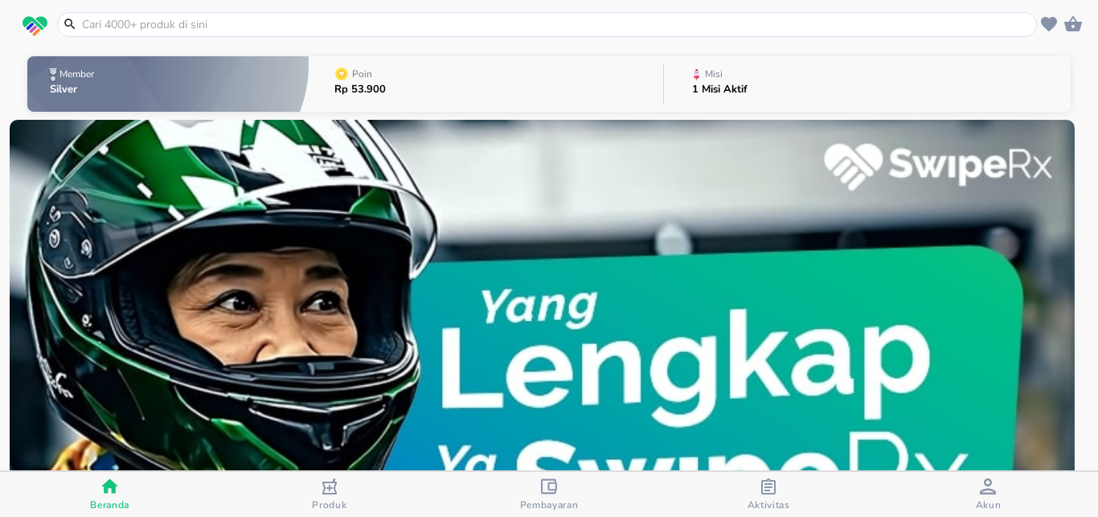  I want to click on input: Cari 4000+ produk di sini, so click(556, 24).